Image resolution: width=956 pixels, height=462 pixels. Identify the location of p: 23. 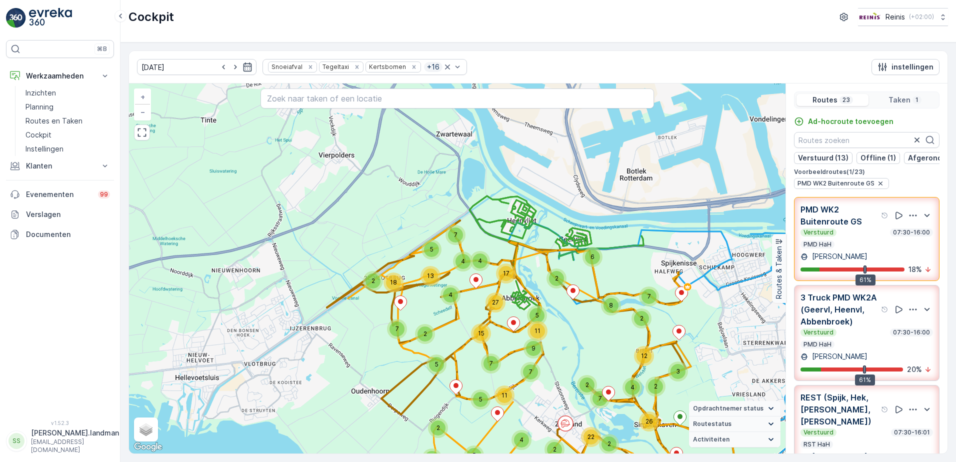
(846, 100).